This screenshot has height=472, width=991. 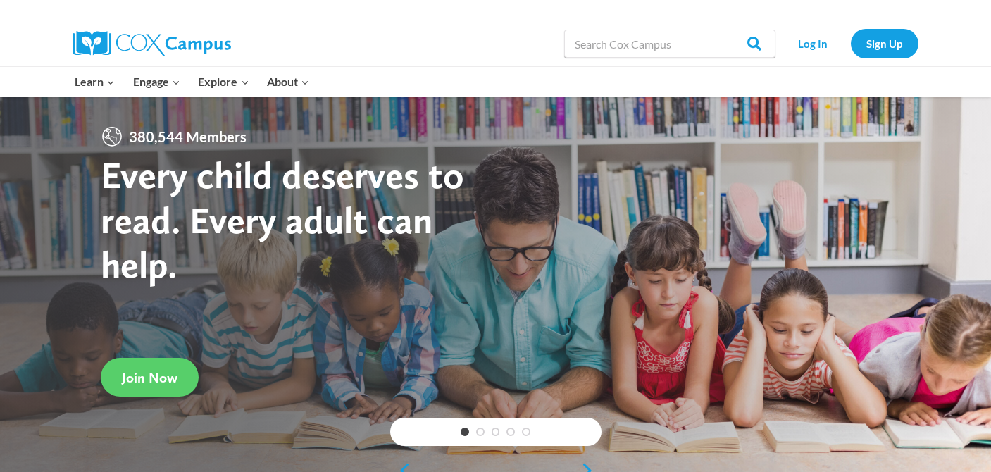 What do you see at coordinates (282, 219) in the screenshot?
I see `strong: Every child deserves to read. Every adult can help.` at bounding box center [282, 219].